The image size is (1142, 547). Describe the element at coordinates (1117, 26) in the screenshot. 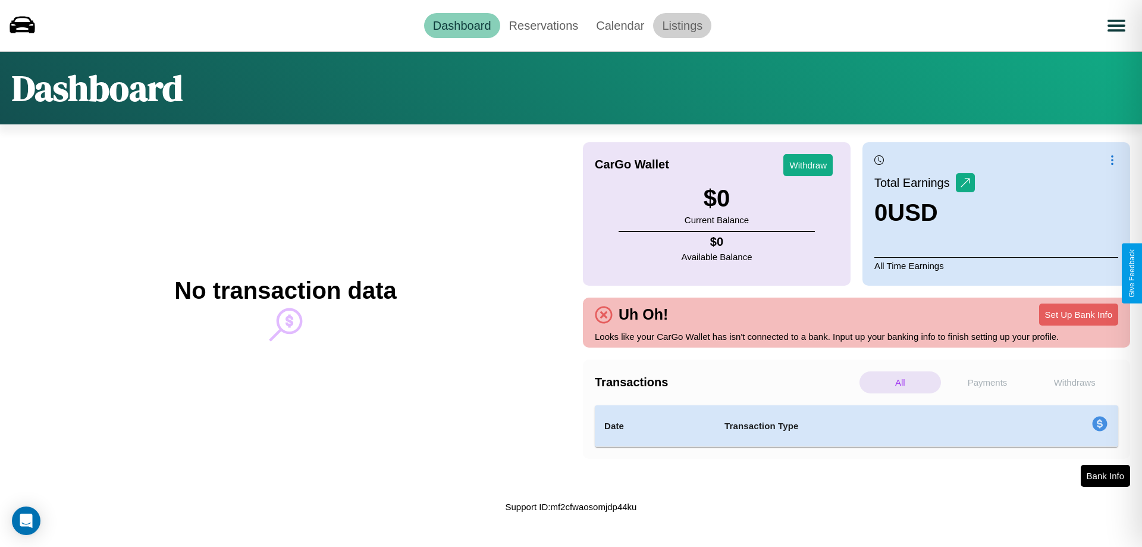

I see `button: Open menu` at that location.